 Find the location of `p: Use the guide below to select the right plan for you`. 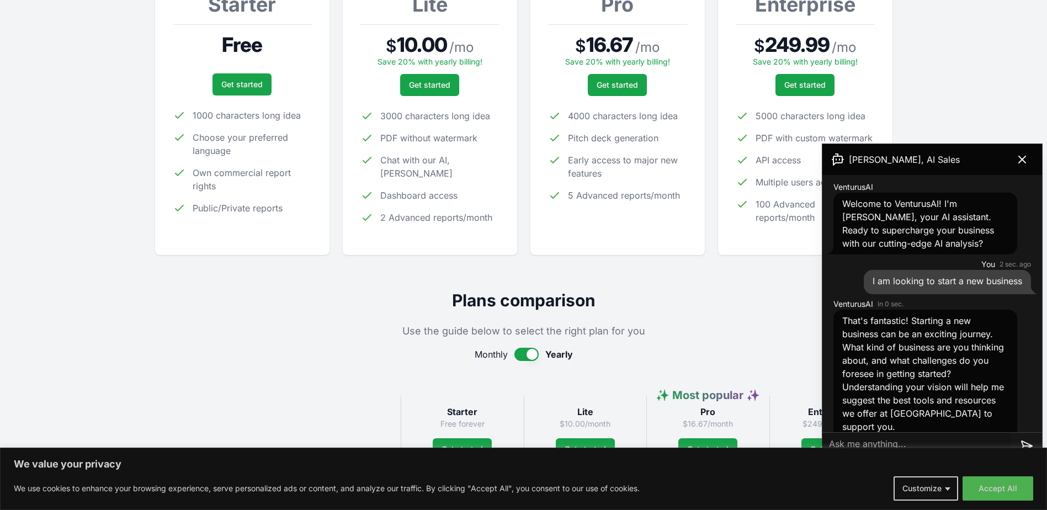

p: Use the guide below to select the right plan for you is located at coordinates (524, 331).